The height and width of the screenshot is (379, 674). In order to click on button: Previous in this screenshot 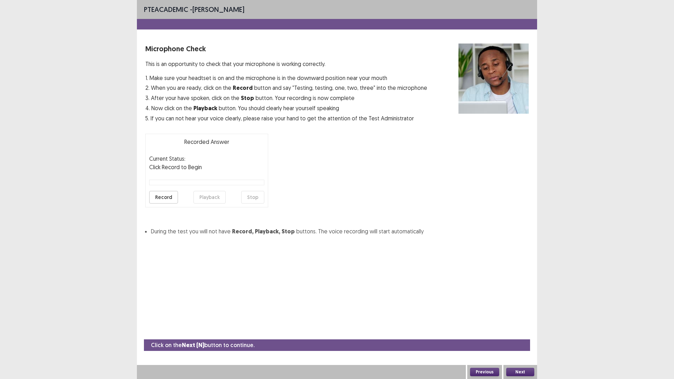, I will do `click(484, 372)`.